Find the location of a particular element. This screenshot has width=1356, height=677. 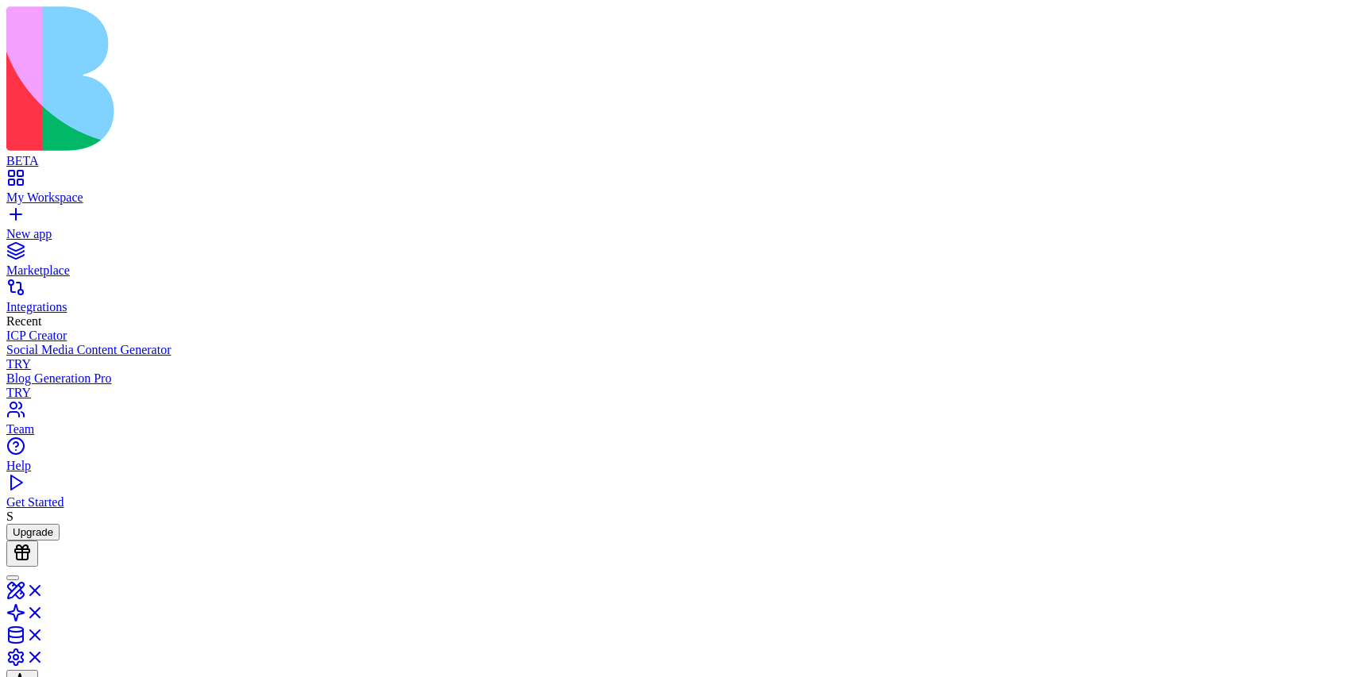

a: ICP Creator is located at coordinates (678, 336).